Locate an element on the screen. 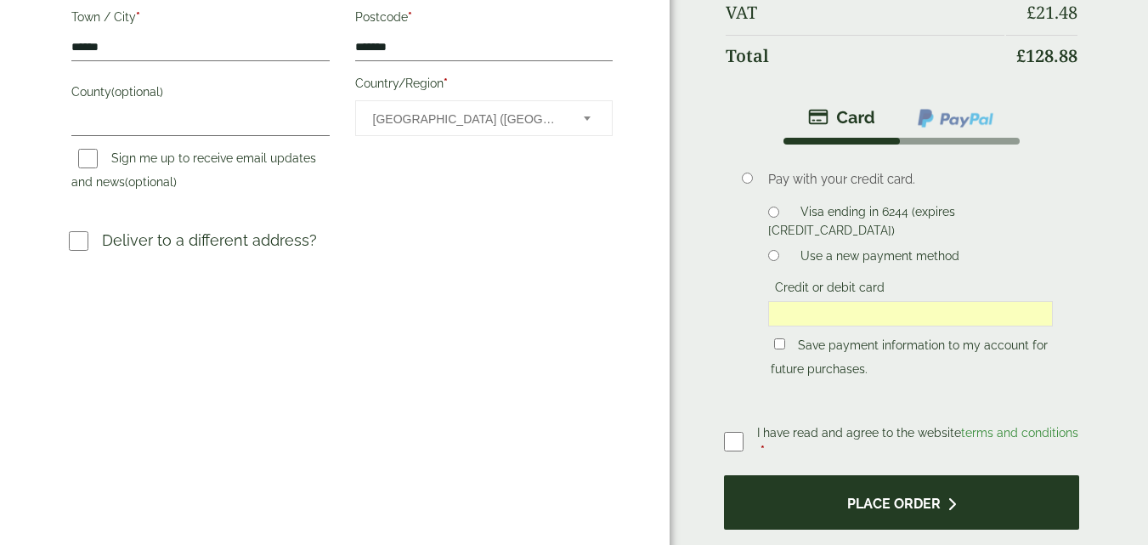  label: Use a new payment method is located at coordinates (879, 258).